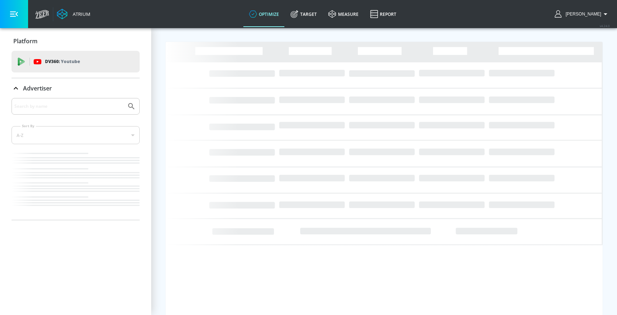  I want to click on div: DV360: Youtube, so click(76, 62).